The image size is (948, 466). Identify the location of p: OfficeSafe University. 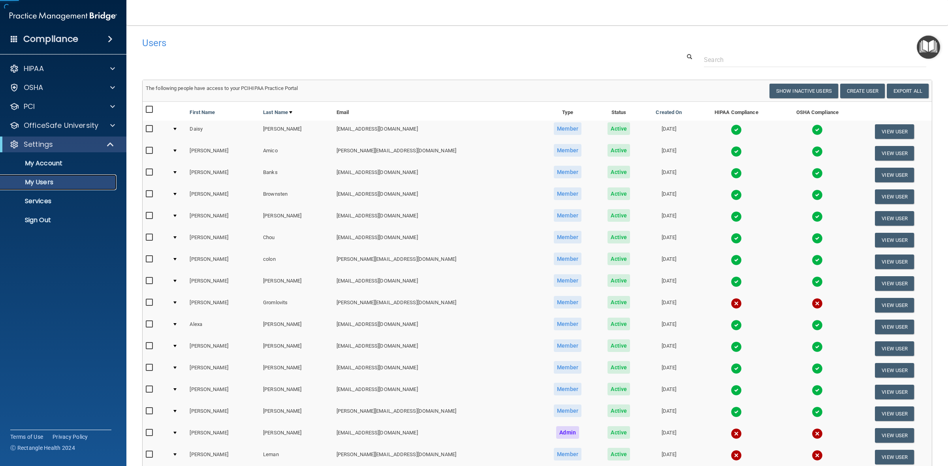
(61, 126).